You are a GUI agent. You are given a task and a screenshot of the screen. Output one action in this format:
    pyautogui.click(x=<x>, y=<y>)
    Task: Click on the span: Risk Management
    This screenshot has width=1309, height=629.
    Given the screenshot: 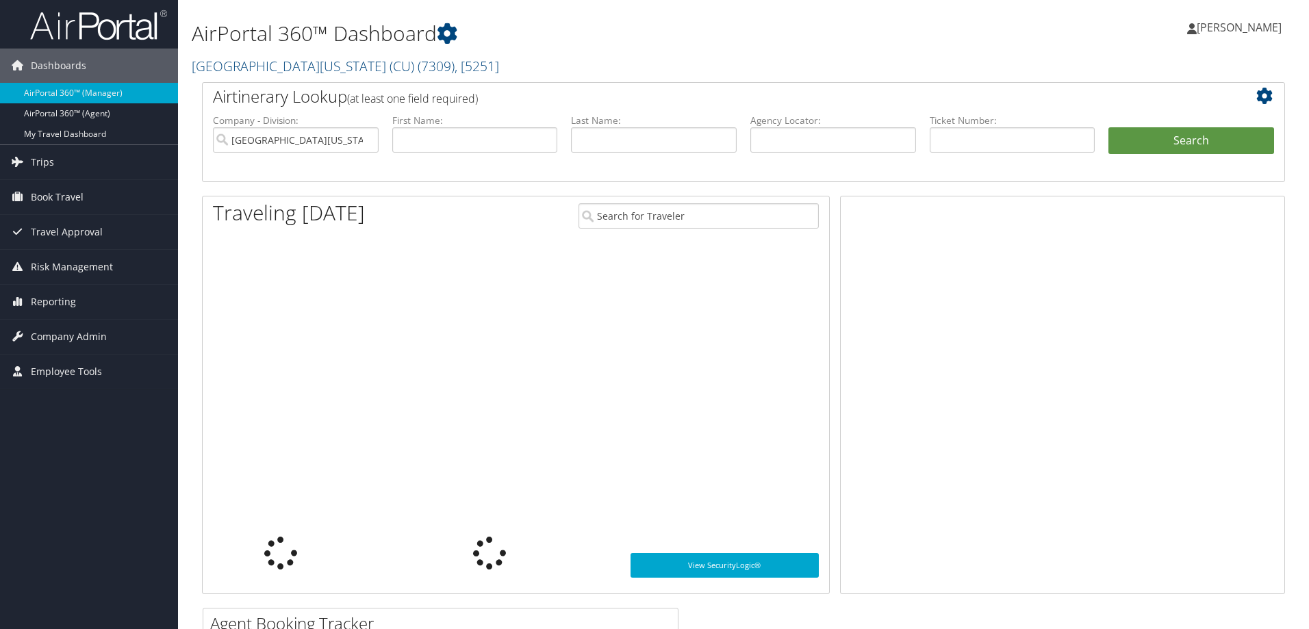 What is the action you would take?
    pyautogui.click(x=72, y=267)
    